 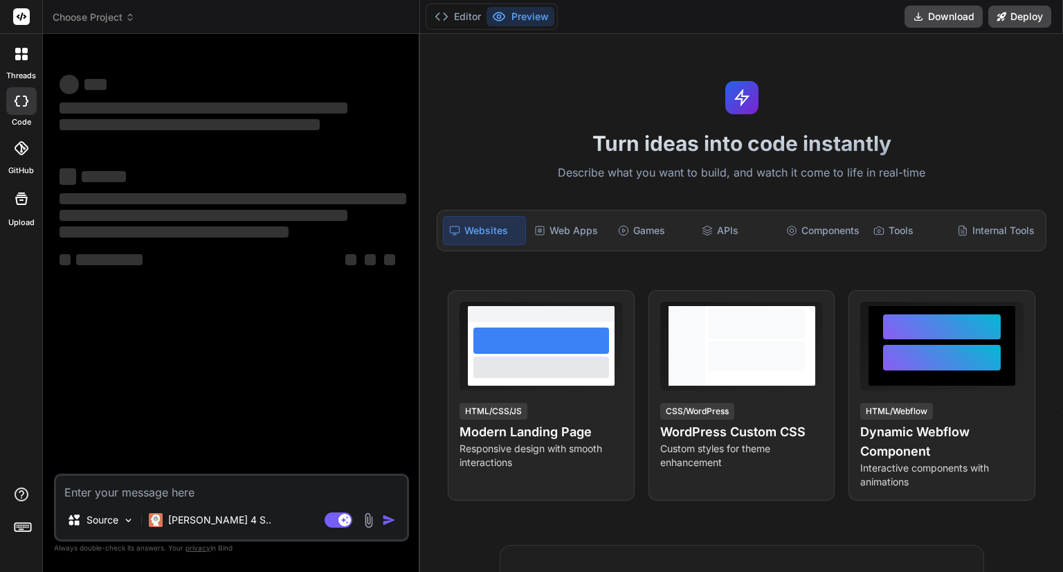 What do you see at coordinates (198, 548) in the screenshot?
I see `span: privacy` at bounding box center [198, 548].